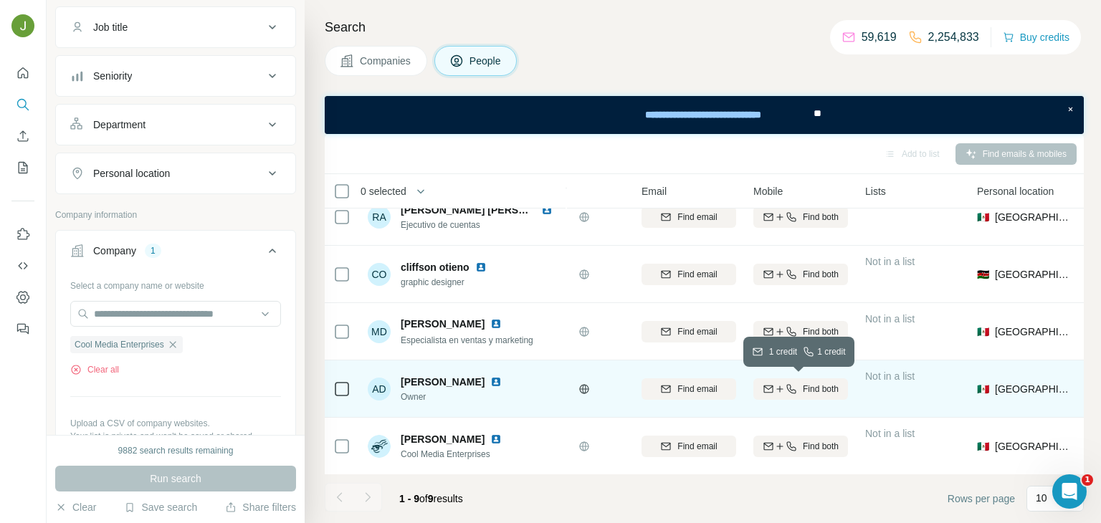  I want to click on button: Share filters, so click(260, 508).